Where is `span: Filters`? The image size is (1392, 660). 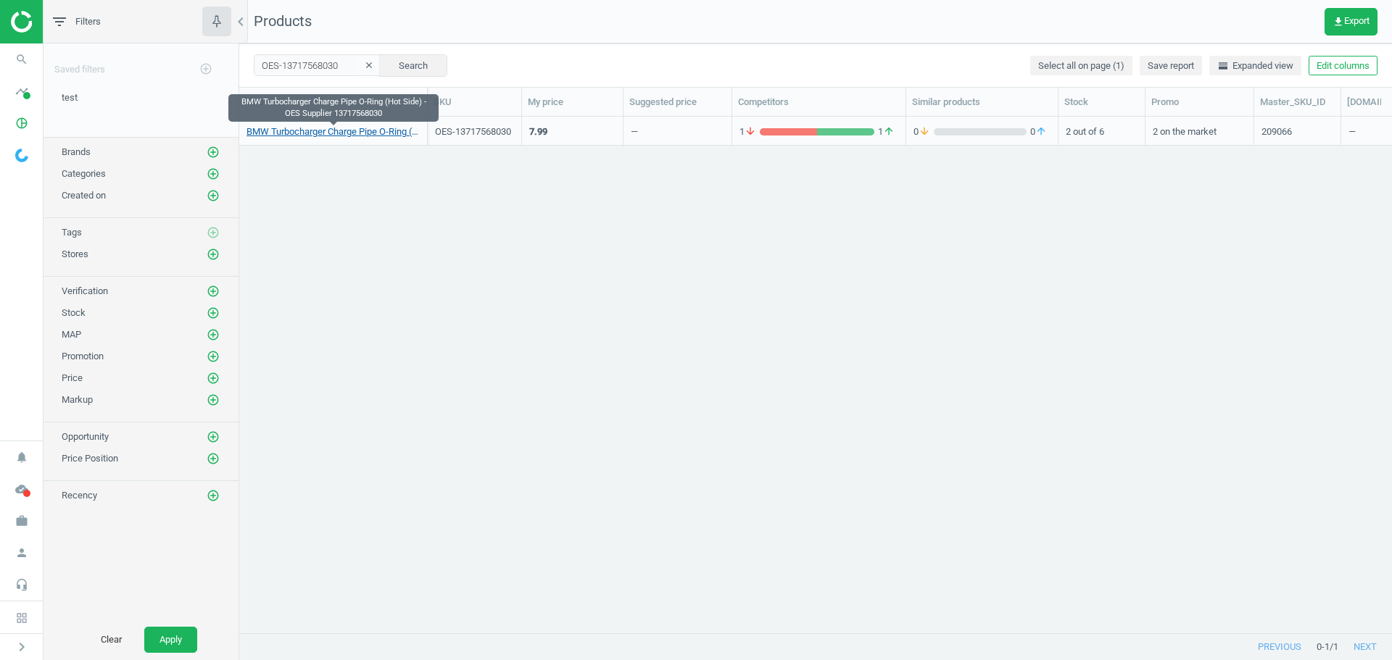
span: Filters is located at coordinates (88, 22).